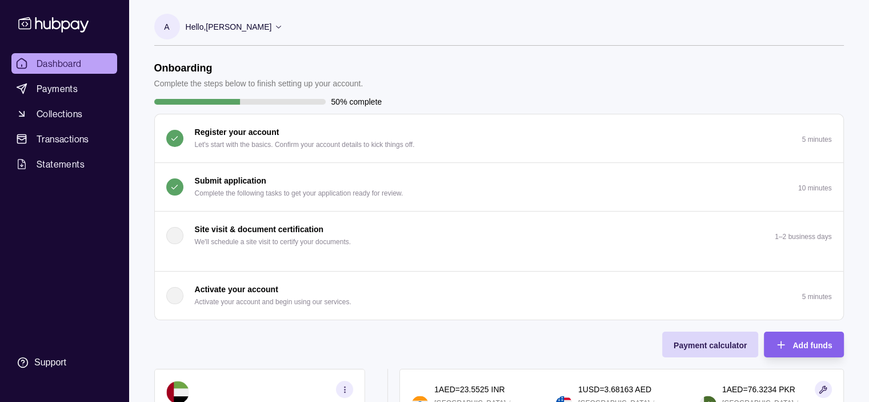 The height and width of the screenshot is (402, 869). What do you see at coordinates (237, 132) in the screenshot?
I see `p: Register your account` at bounding box center [237, 132].